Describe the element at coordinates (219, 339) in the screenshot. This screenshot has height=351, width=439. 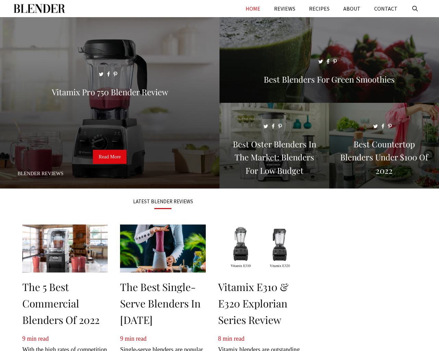
I see `span: 8` at that location.